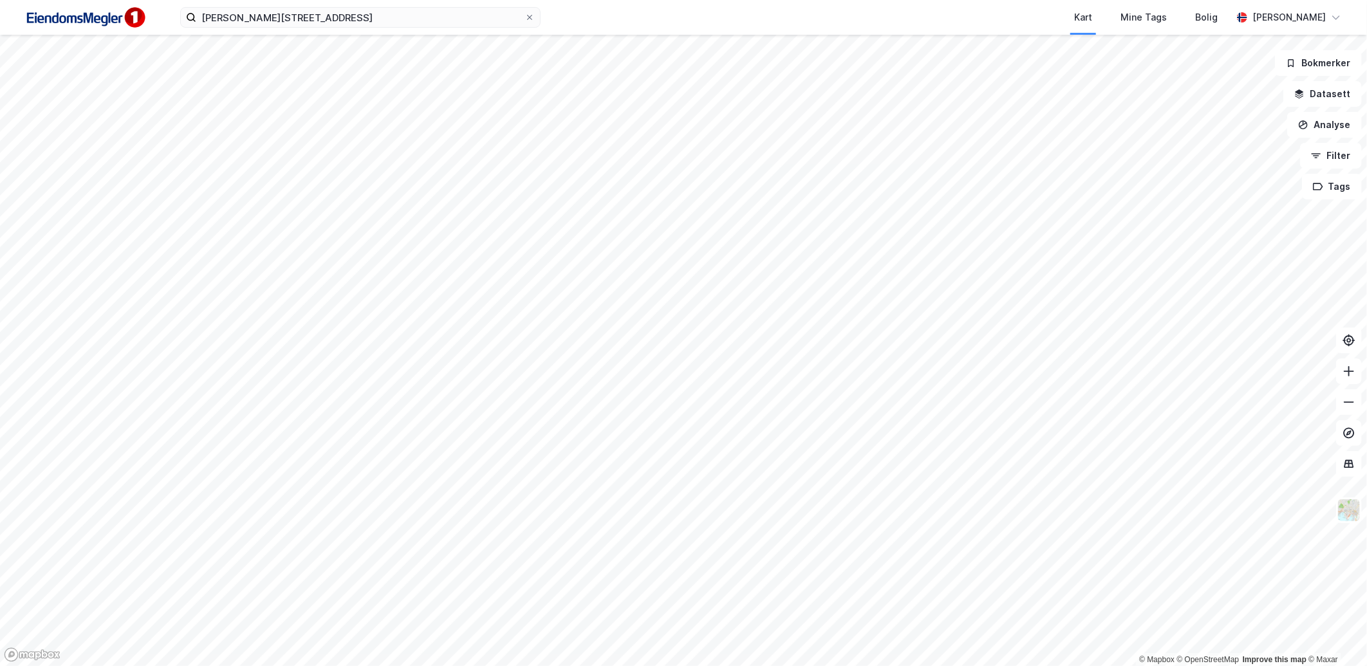 The image size is (1367, 666). What do you see at coordinates (361, 17) in the screenshot?
I see `input: Søk på adresse, matrikkel, gårdeiere, leietakere eller personer` at bounding box center [361, 17].